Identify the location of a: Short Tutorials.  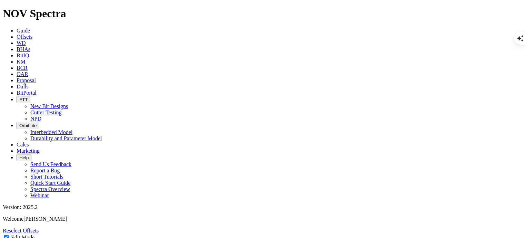
(47, 176).